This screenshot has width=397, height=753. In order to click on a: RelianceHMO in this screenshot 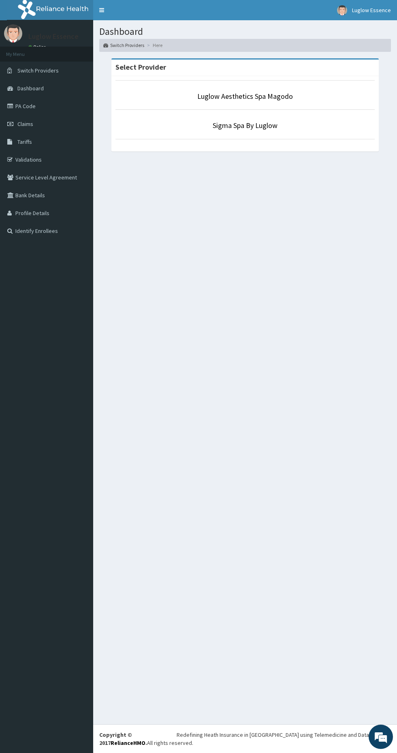, I will do `click(128, 743)`.